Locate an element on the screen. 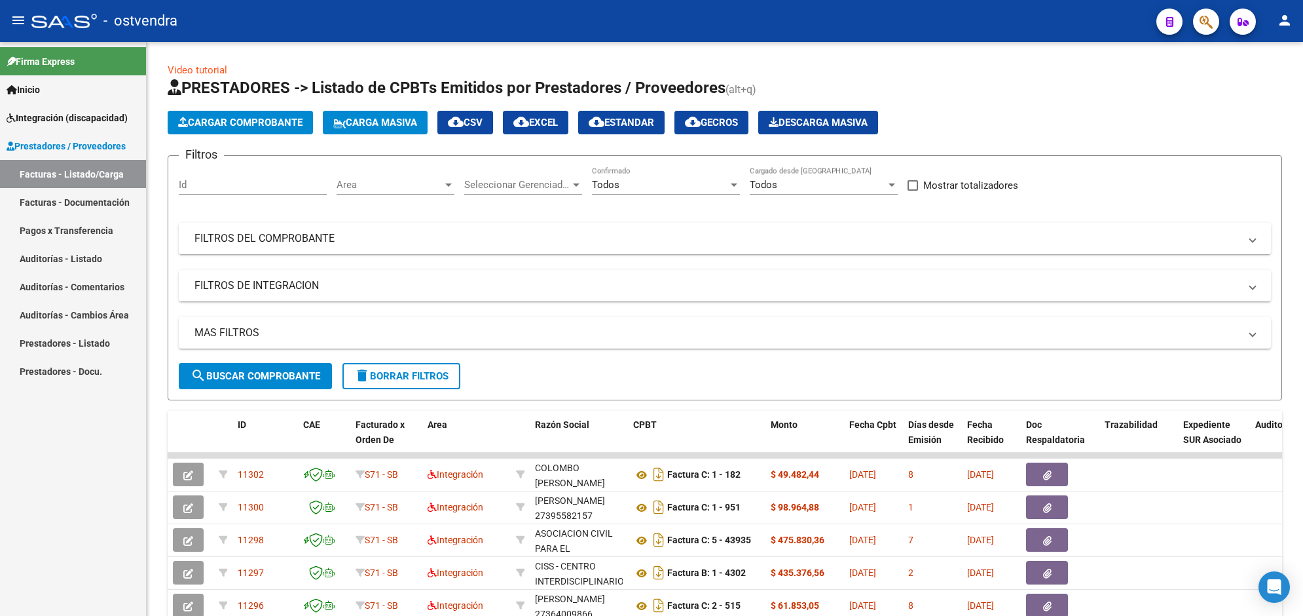  span: Borrar Filtros is located at coordinates (401, 376).